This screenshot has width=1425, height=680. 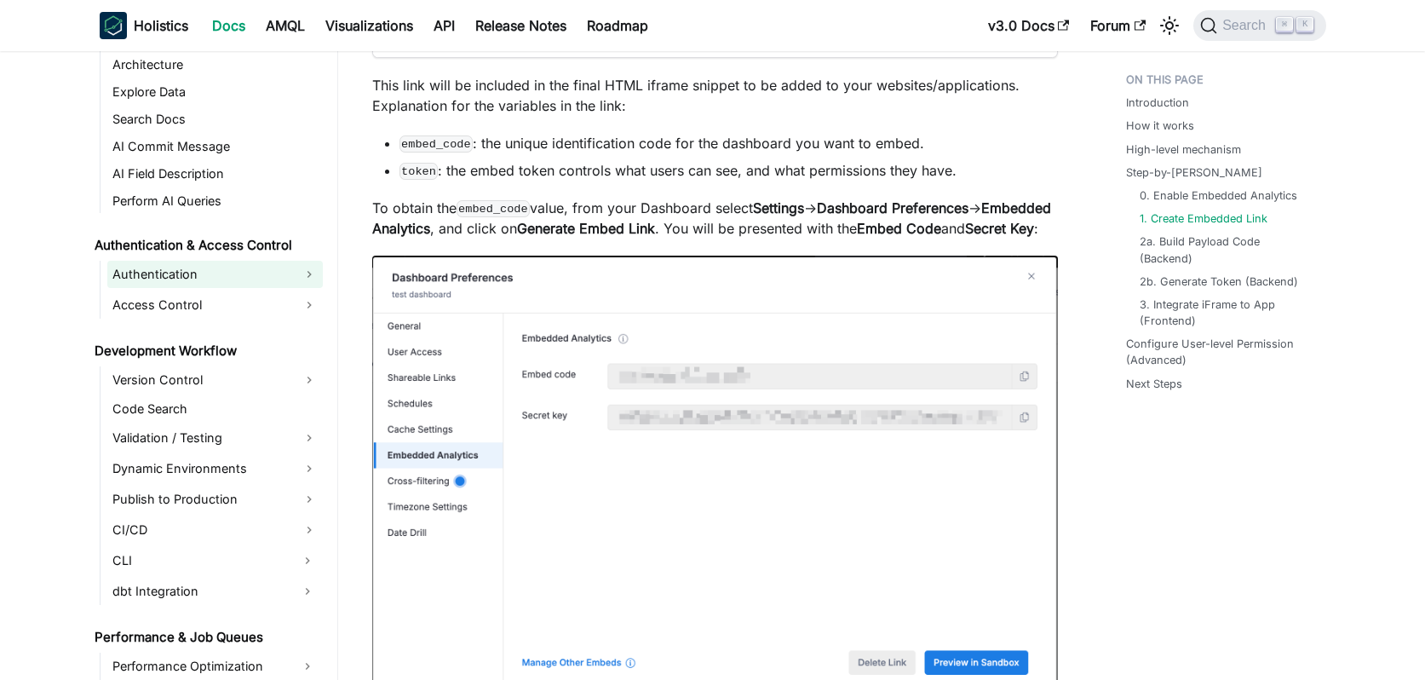 What do you see at coordinates (215, 438) in the screenshot?
I see `a: Validation / Testing` at bounding box center [215, 438].